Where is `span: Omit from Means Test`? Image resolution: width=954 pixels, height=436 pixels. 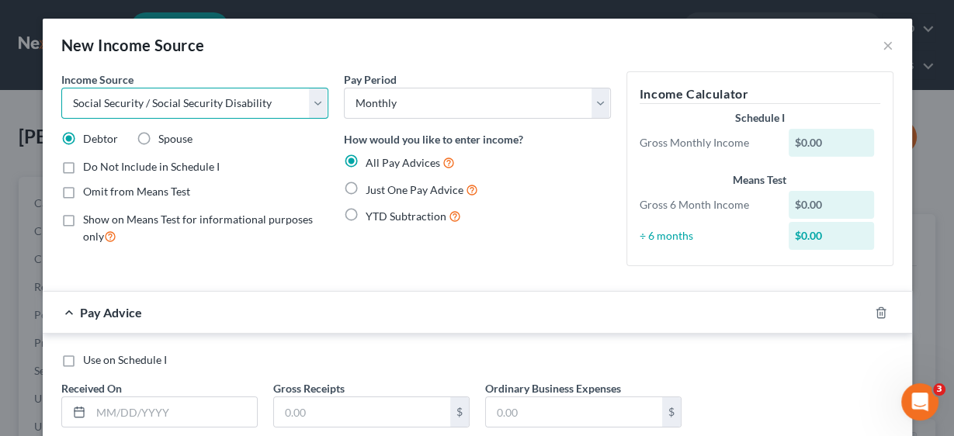
span: Omit from Means Test is located at coordinates (137, 191).